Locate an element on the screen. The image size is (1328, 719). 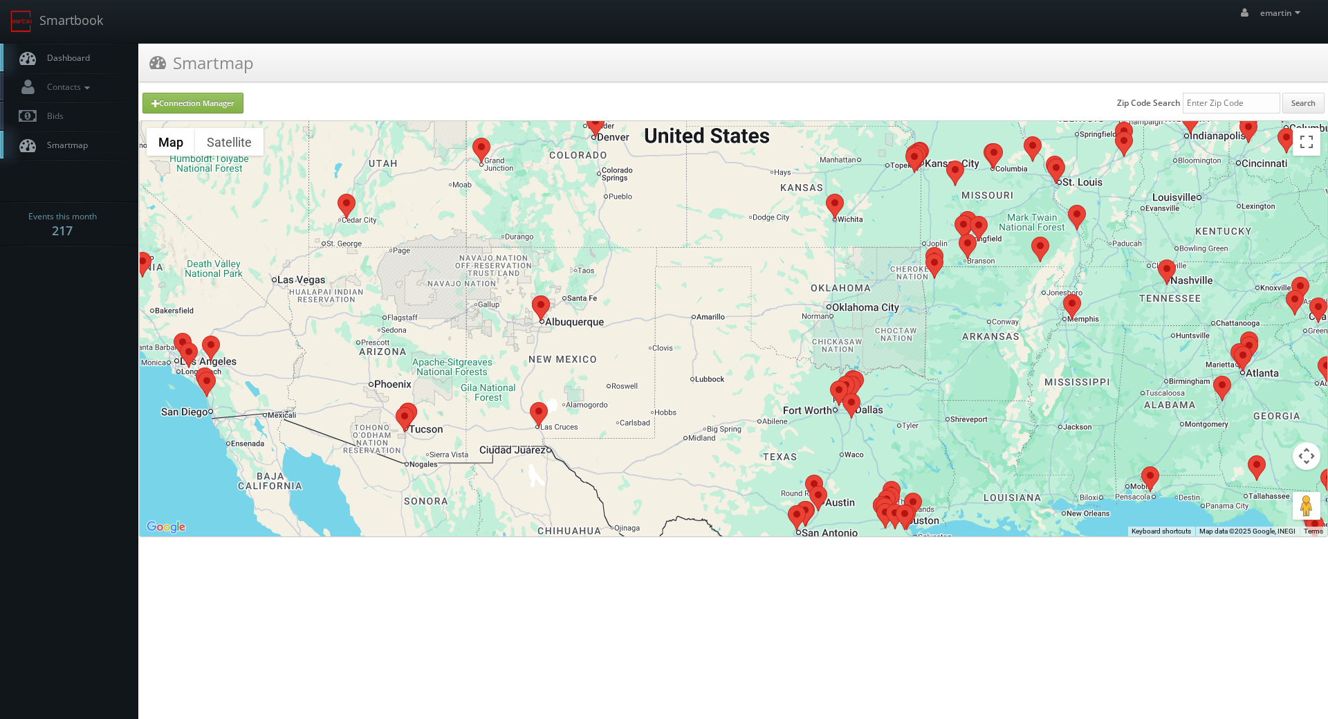
button: Show satellite imagery is located at coordinates (229, 142).